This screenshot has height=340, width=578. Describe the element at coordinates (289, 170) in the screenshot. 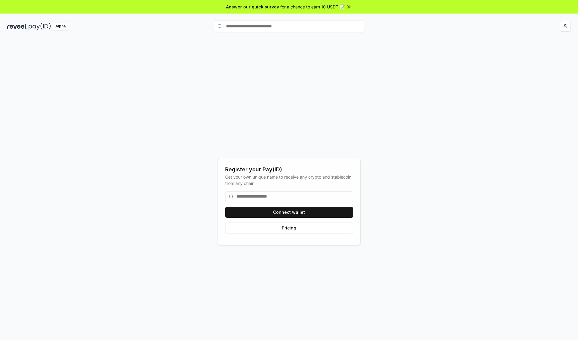

I see `div: Register your Pay(ID)` at that location.